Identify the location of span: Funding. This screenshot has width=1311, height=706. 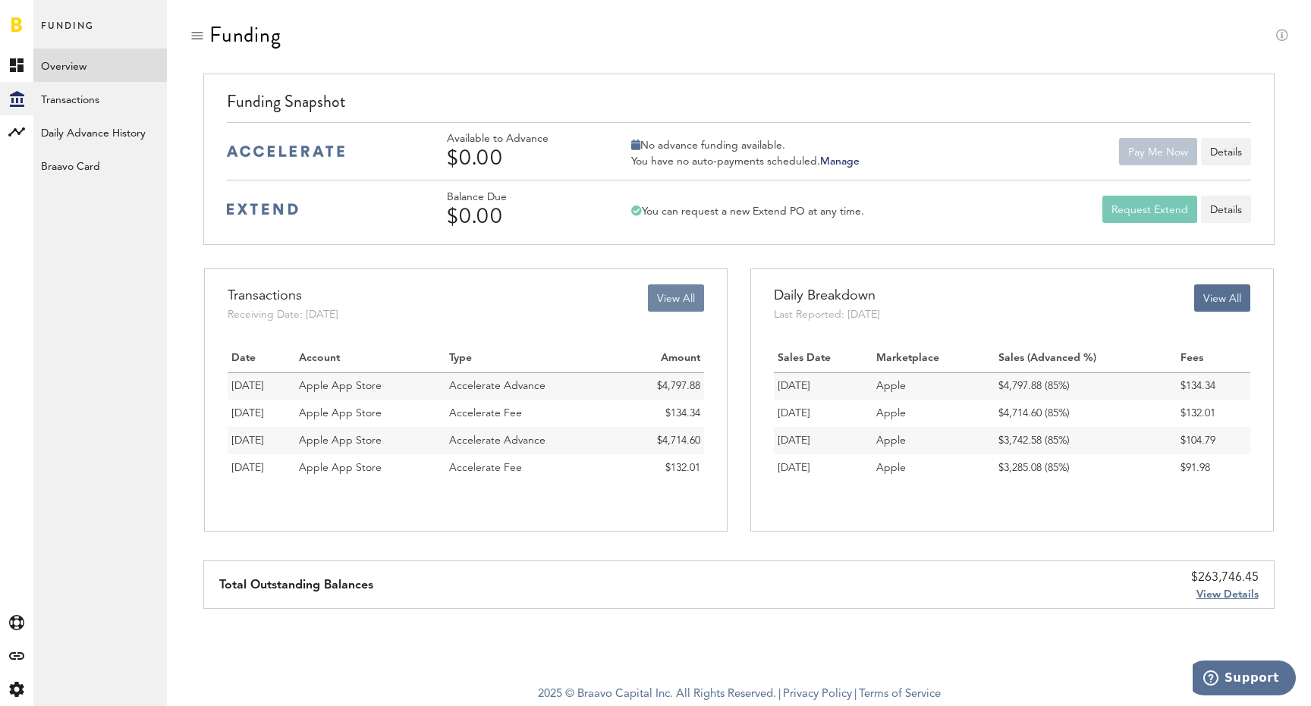
(68, 33).